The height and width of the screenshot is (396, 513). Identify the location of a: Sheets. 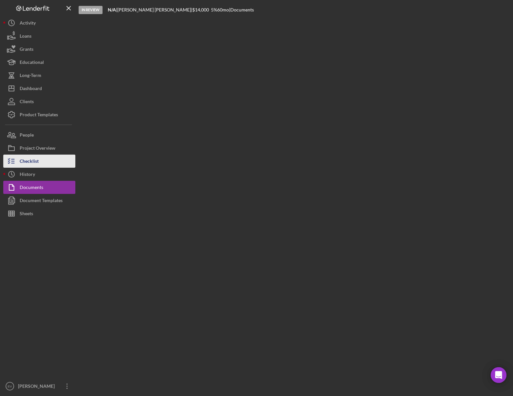
(39, 214).